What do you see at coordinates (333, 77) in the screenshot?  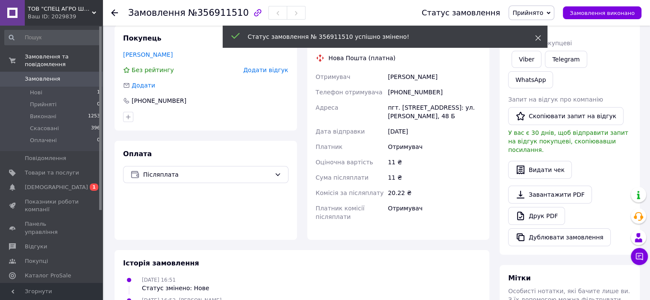 I see `span: Отримувач` at bounding box center [333, 77].